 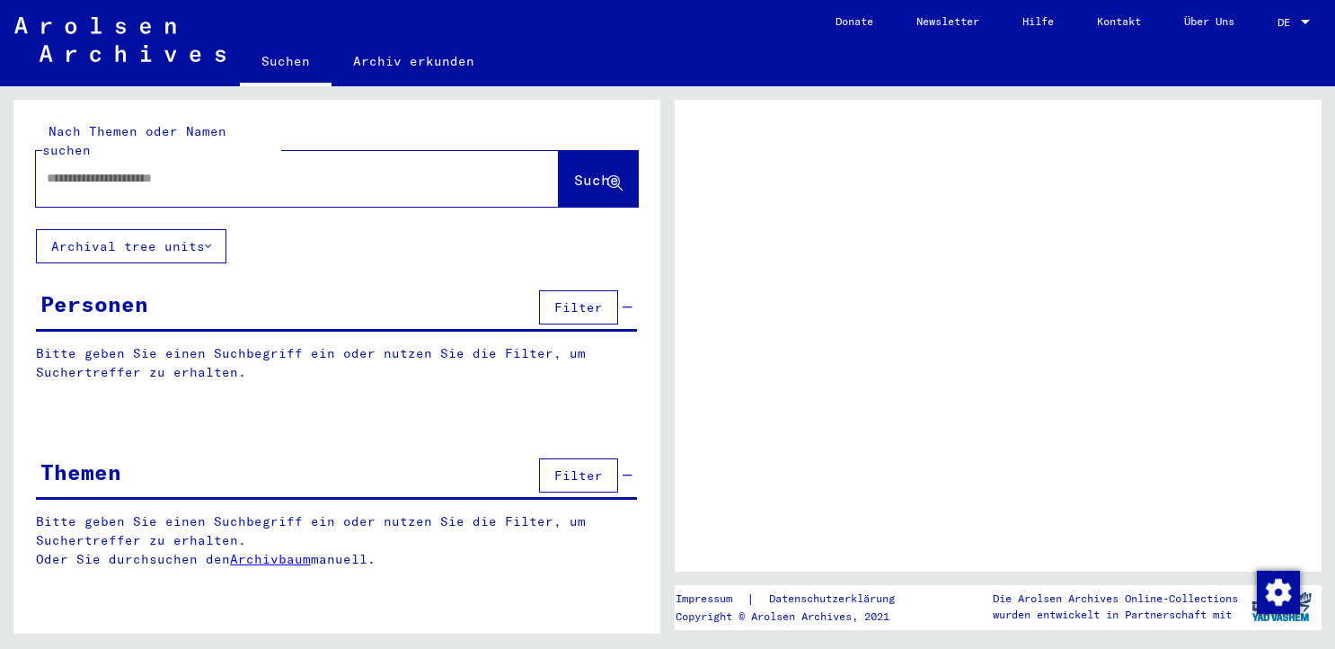 I want to click on img: yv_logo.png, so click(x=1281, y=606).